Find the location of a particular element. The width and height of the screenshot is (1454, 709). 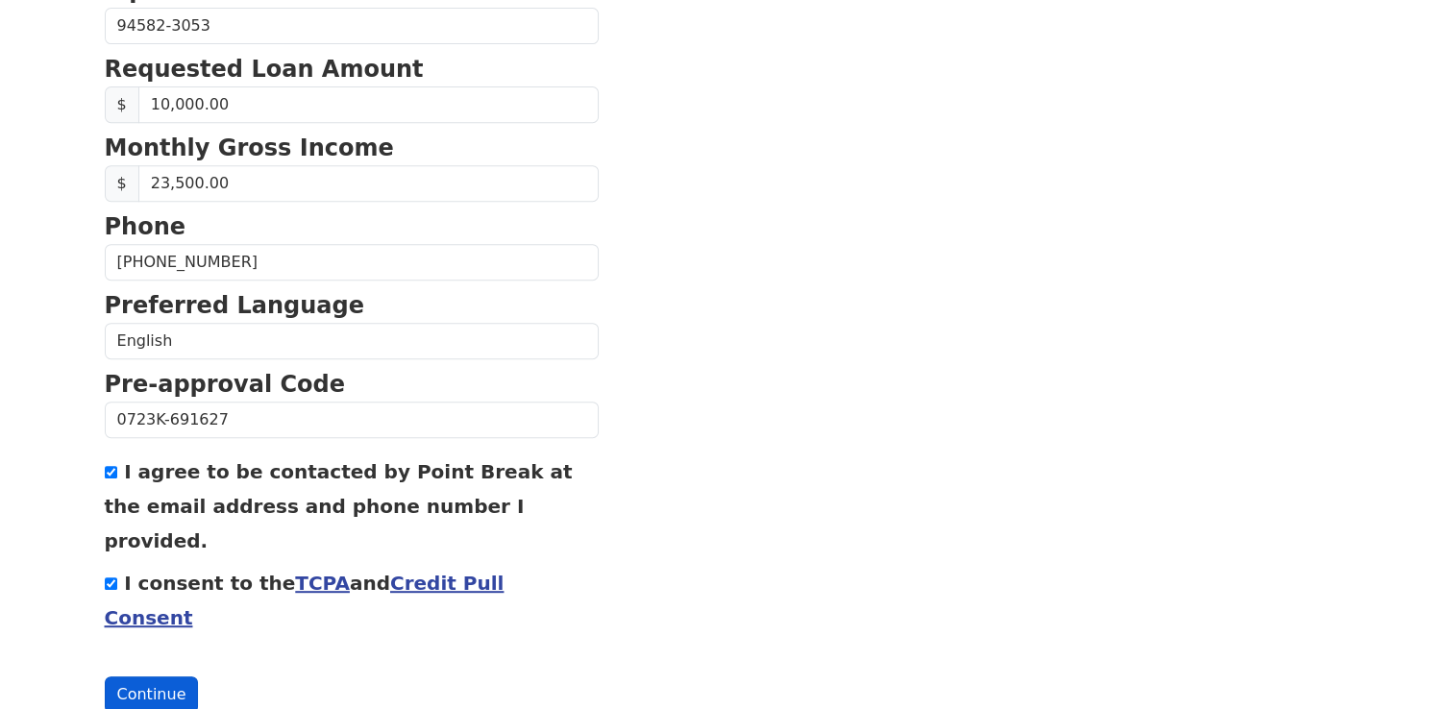

input: Zip Code is located at coordinates (352, 26).